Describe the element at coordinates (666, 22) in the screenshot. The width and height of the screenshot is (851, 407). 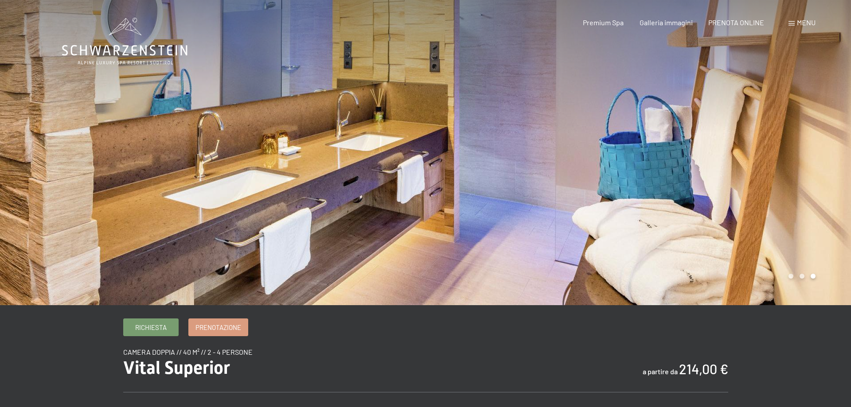
I see `span: Galleria immagini` at that location.